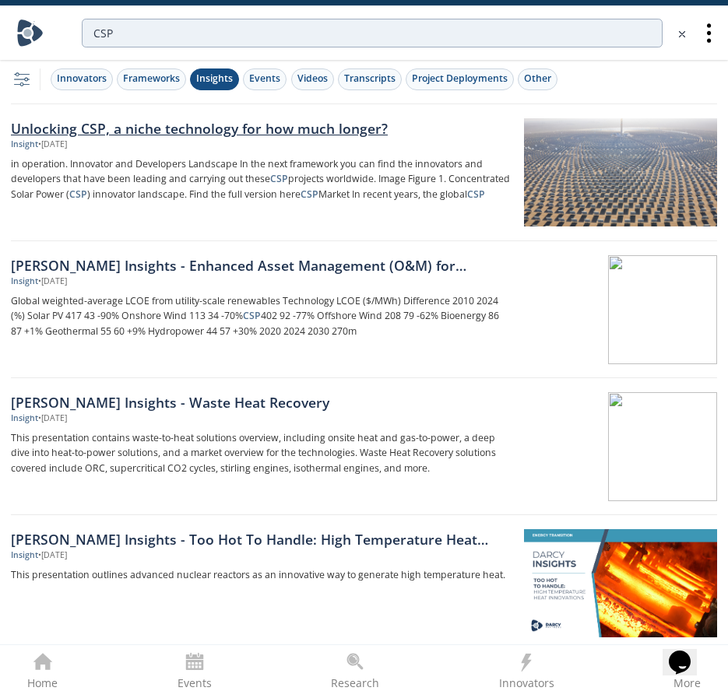 The width and height of the screenshot is (728, 691). I want to click on div: Innovators, so click(82, 79).